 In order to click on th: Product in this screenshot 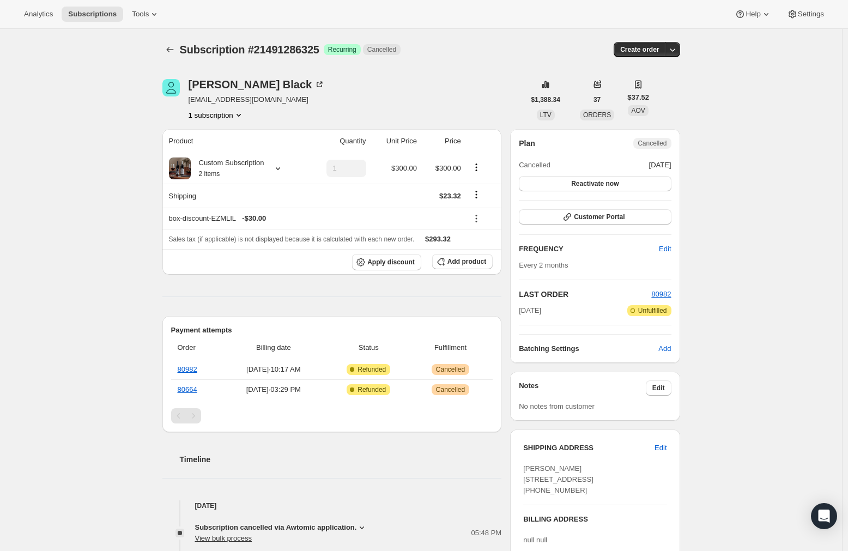, I will do `click(234, 141)`.